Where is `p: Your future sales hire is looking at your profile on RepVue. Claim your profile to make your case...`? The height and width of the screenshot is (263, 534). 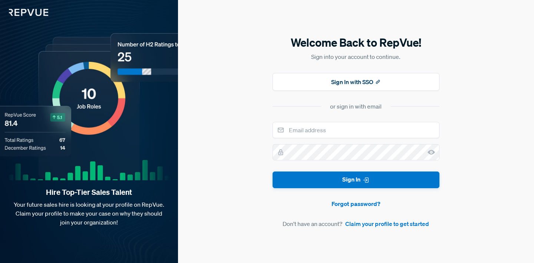 p: Your future sales hire is looking at your profile on RepVue. Claim your profile to make your case... is located at coordinates (89, 214).